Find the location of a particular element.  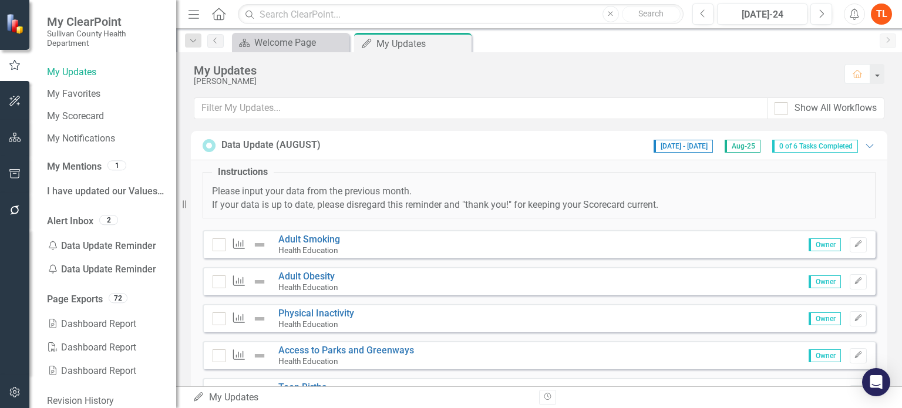

a: Adult Obesity is located at coordinates (307, 276).